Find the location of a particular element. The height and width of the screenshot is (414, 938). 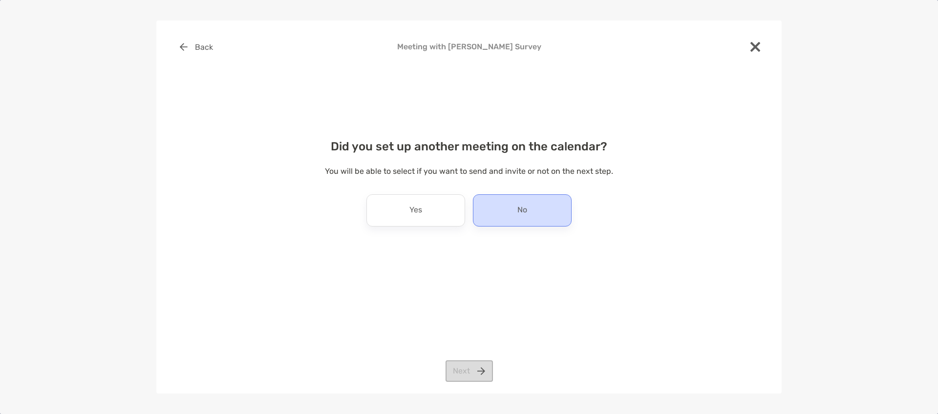

img: button icon is located at coordinates (184, 47).